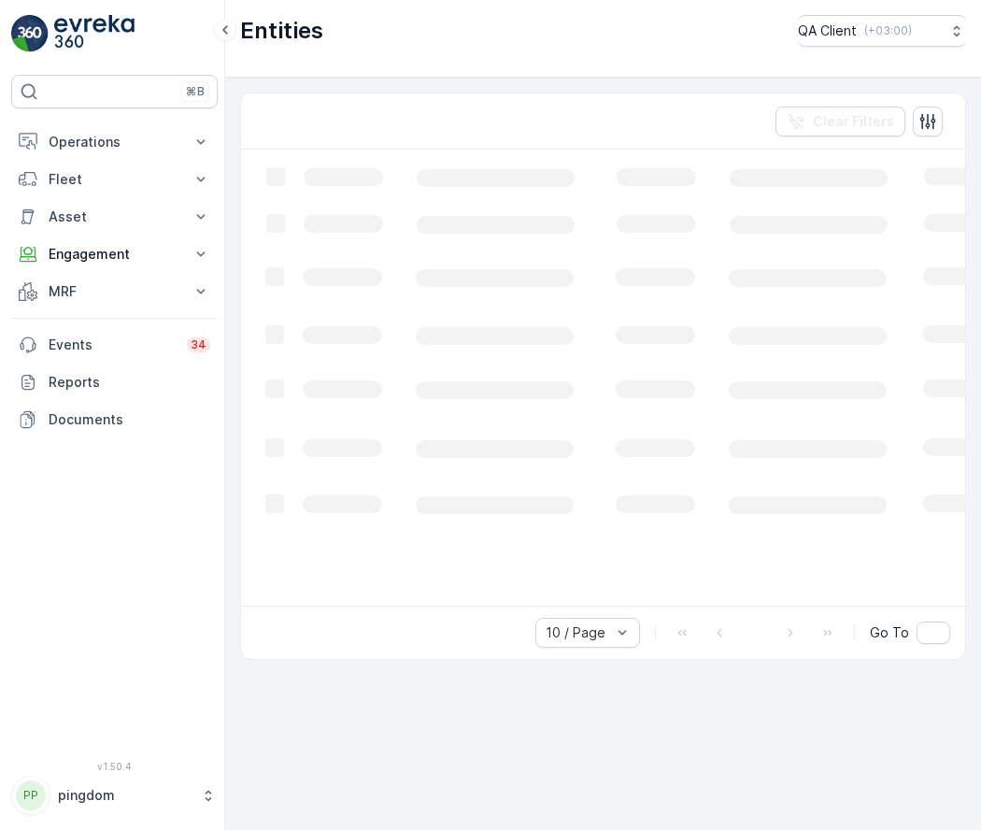 This screenshot has height=830, width=981. What do you see at coordinates (888, 31) in the screenshot?
I see `p: ( +03:00 )` at bounding box center [888, 31].